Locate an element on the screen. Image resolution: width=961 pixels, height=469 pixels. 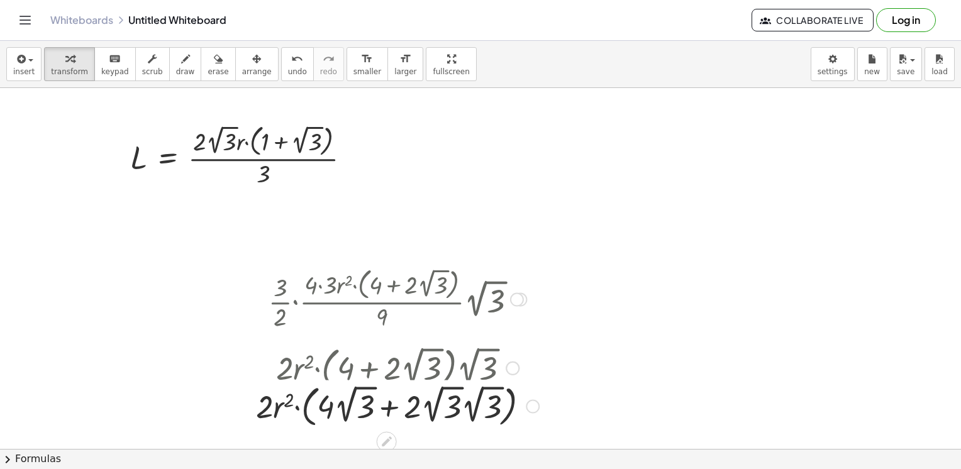
i: keyboard is located at coordinates (114, 59).